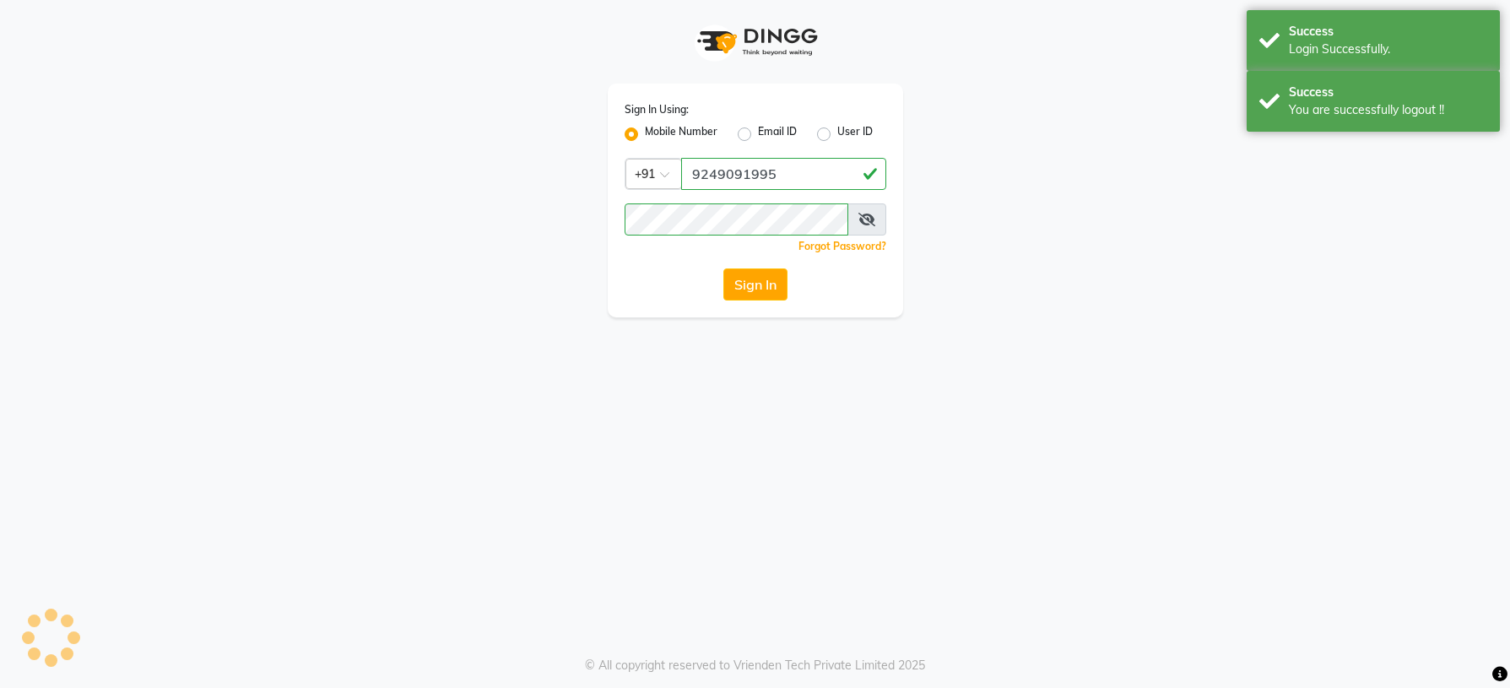 The image size is (1510, 688). Describe the element at coordinates (681, 134) in the screenshot. I see `label: Mobile Number` at that location.